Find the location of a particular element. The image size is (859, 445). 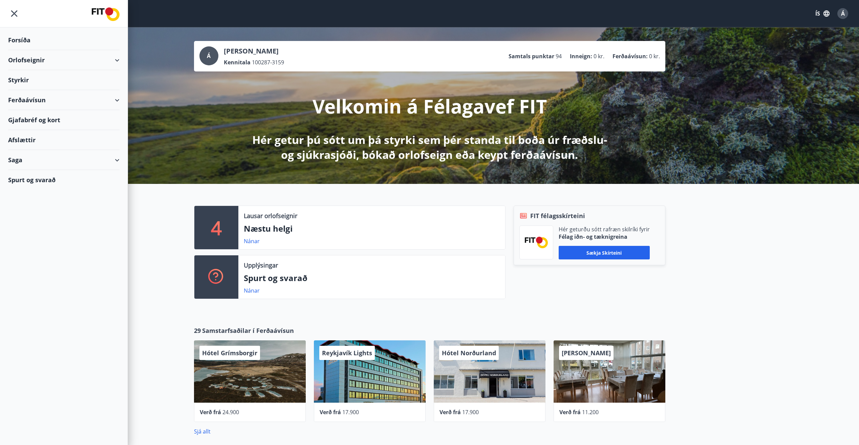

p: Samtals punktar is located at coordinates (531, 56).